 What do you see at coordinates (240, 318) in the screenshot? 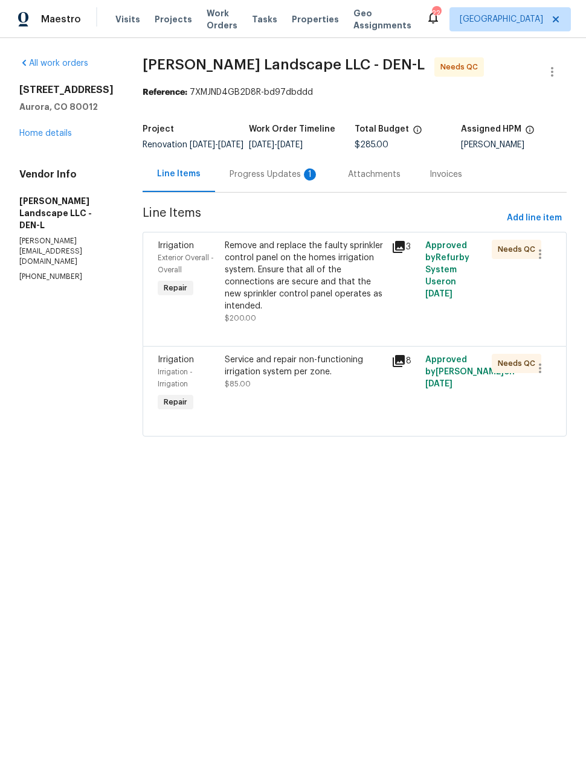
I see `span: $200.00` at bounding box center [240, 318].